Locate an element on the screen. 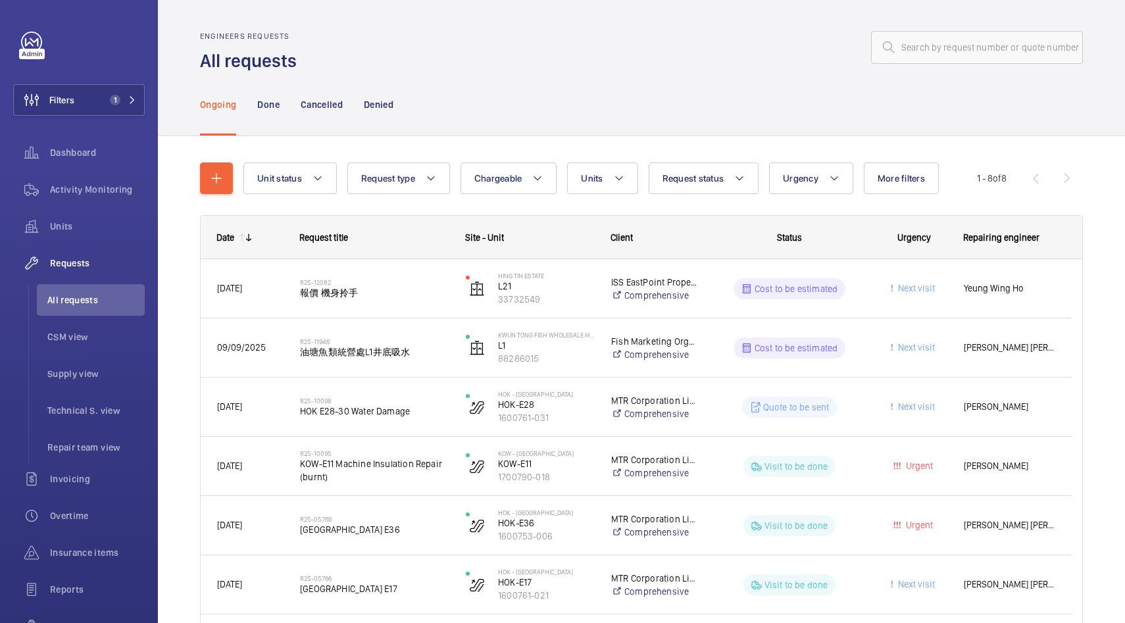  p: Denied is located at coordinates (378, 105).